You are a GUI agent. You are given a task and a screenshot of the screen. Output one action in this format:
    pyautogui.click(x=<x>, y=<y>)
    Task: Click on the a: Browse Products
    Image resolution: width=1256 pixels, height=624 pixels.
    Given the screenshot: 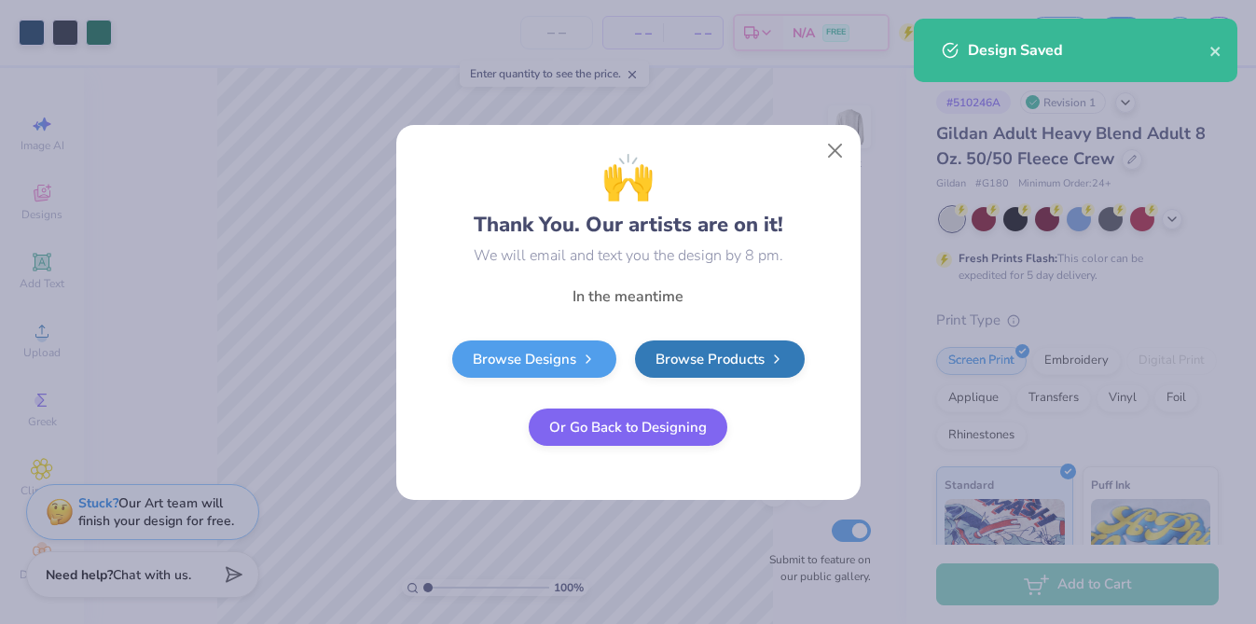 What is the action you would take?
    pyautogui.click(x=720, y=359)
    